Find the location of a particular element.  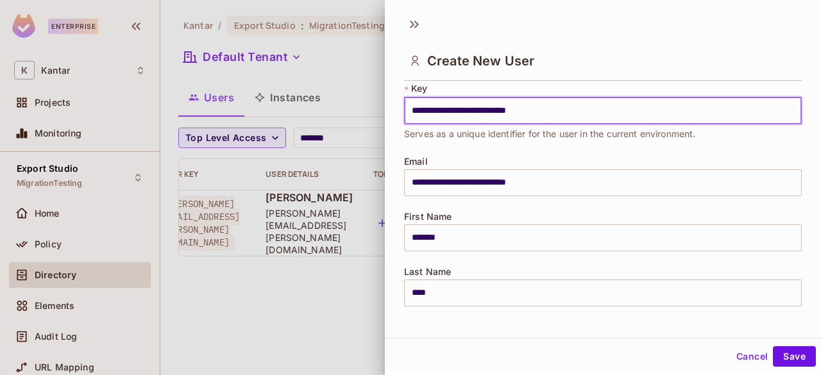

span: Email is located at coordinates (416, 162).